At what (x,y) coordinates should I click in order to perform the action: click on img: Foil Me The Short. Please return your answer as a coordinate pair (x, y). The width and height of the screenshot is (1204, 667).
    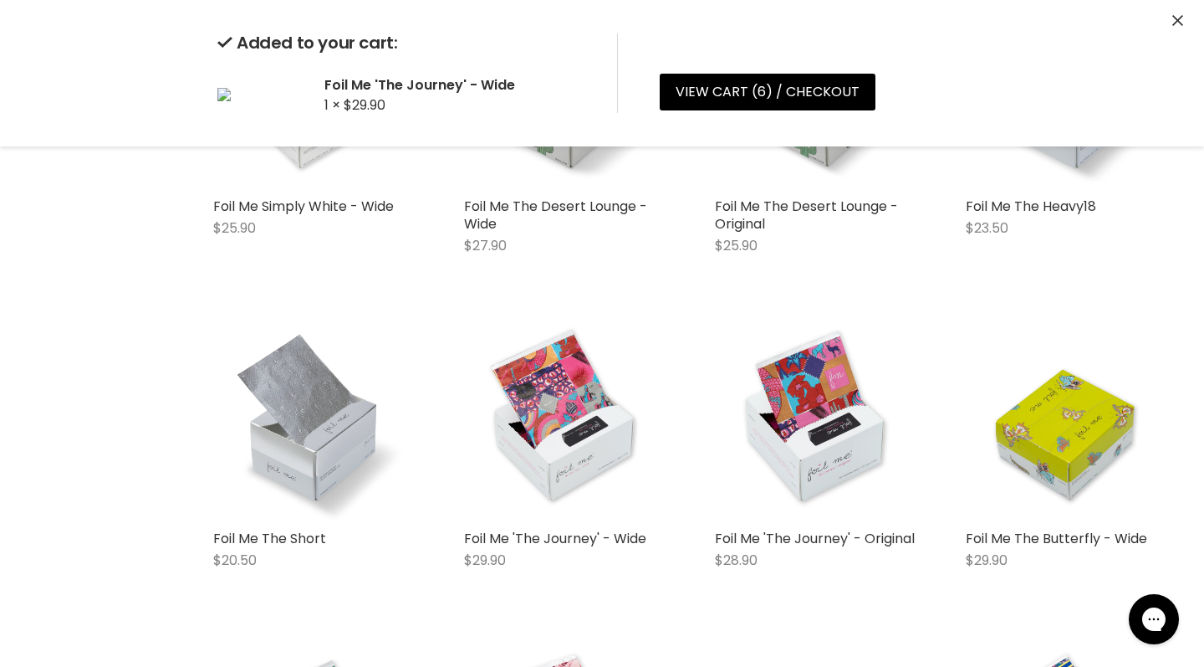
    Looking at the image, I should click on (314, 421).